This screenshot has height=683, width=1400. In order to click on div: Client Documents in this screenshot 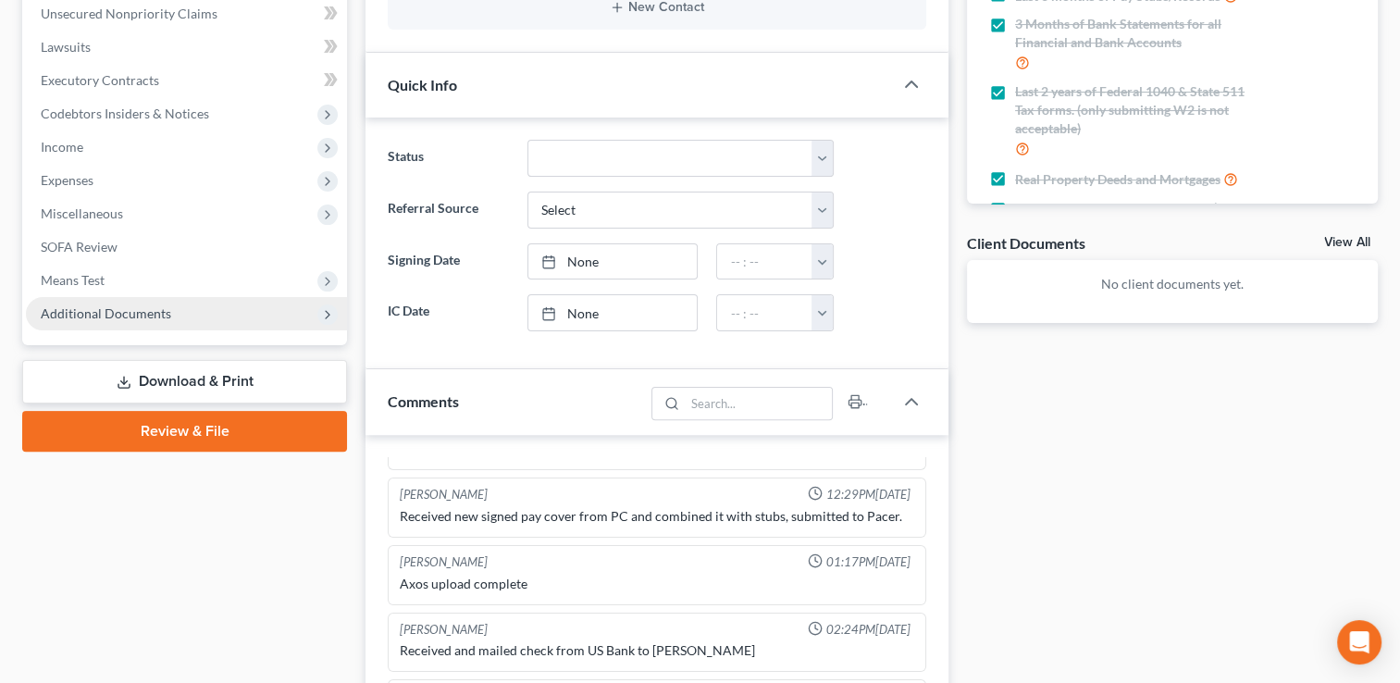, I will do `click(1026, 242)`.